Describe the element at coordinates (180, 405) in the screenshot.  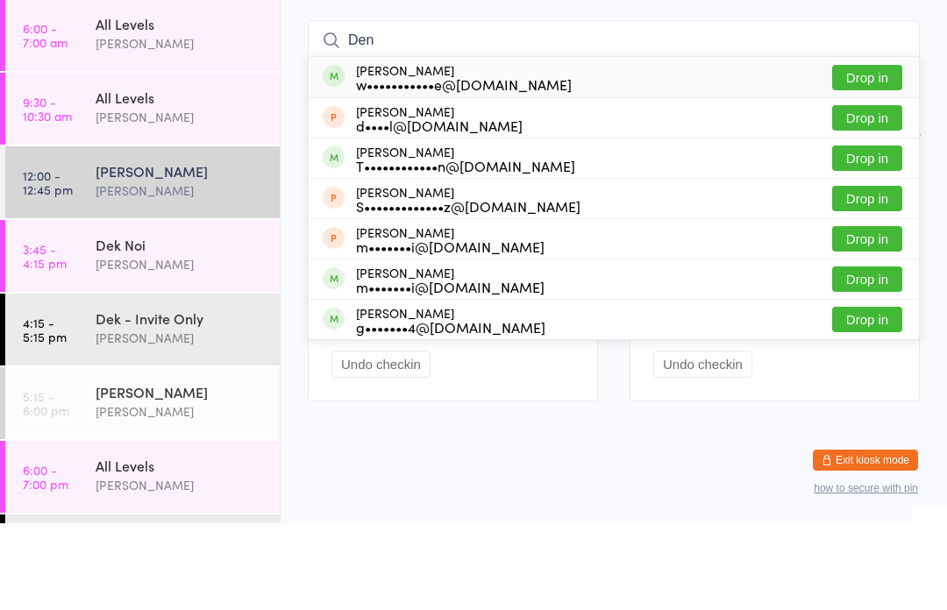
I see `div: Dek - Invite Only` at that location.